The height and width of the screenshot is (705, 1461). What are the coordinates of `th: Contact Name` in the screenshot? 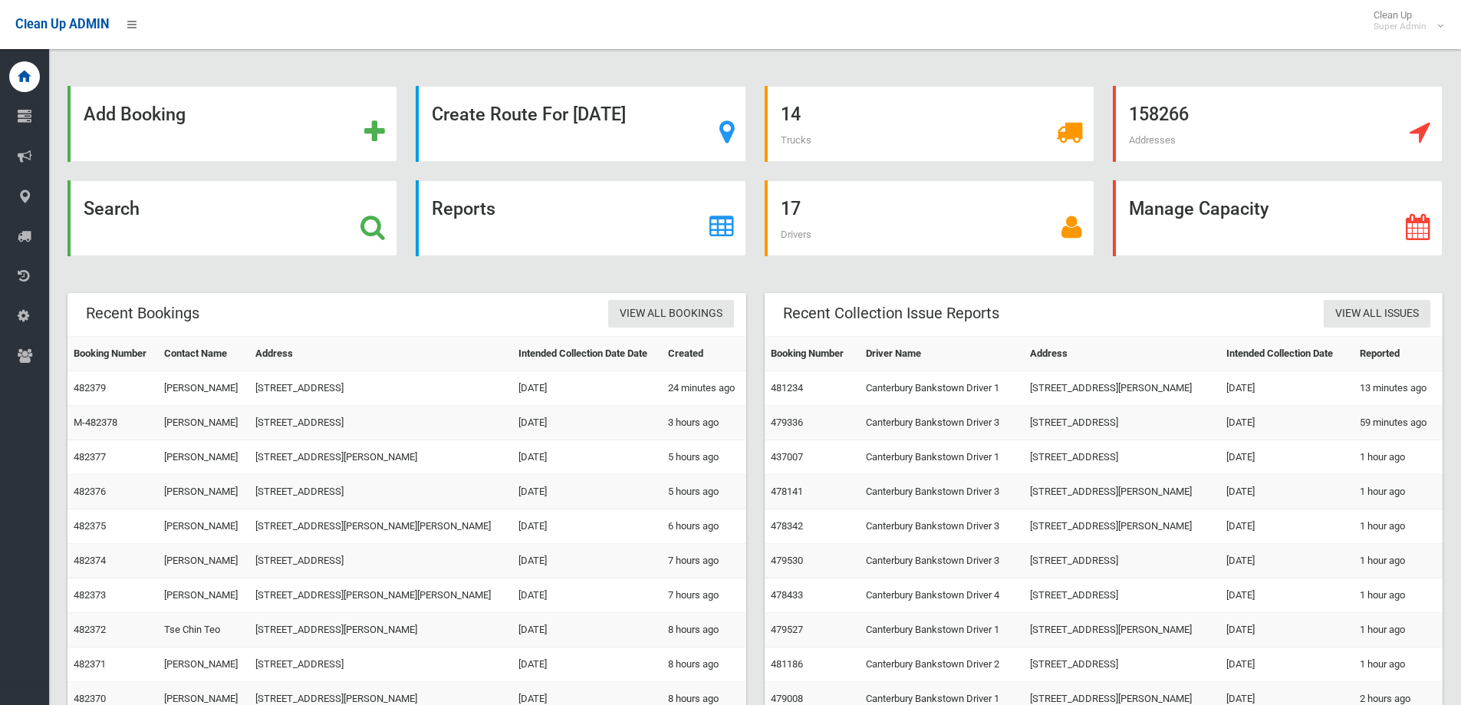 It's located at (203, 354).